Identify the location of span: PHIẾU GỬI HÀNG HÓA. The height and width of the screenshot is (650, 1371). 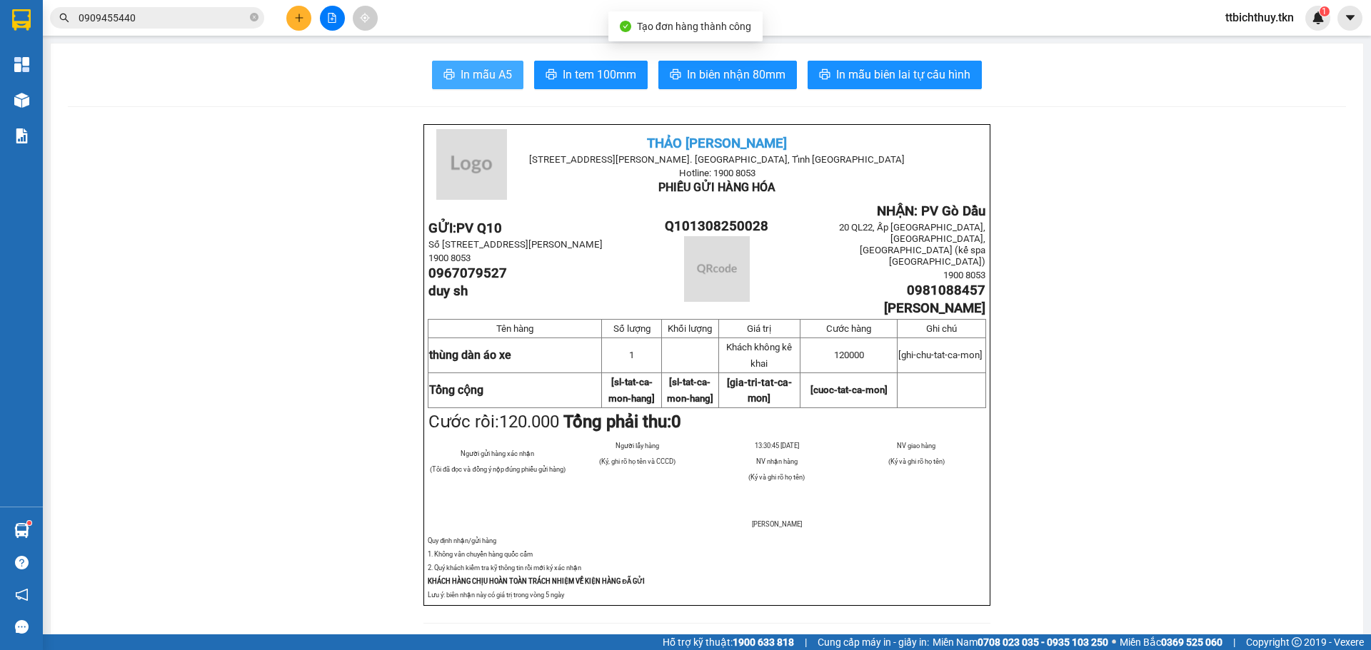
(717, 187).